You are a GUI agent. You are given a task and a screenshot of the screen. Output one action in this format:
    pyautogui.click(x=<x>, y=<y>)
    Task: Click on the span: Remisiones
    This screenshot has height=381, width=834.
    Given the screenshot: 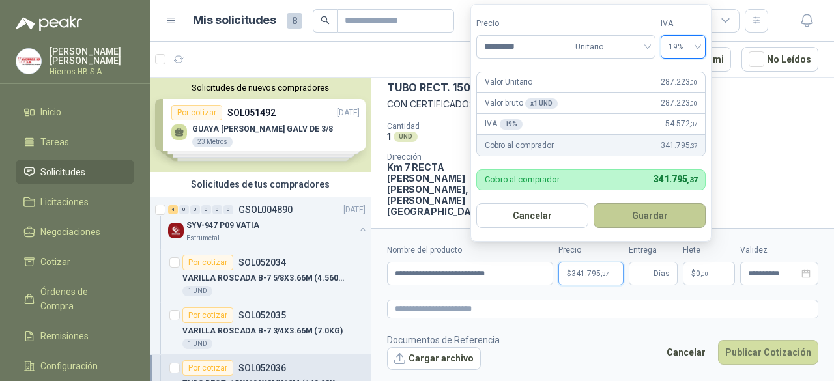 What is the action you would take?
    pyautogui.click(x=64, y=336)
    